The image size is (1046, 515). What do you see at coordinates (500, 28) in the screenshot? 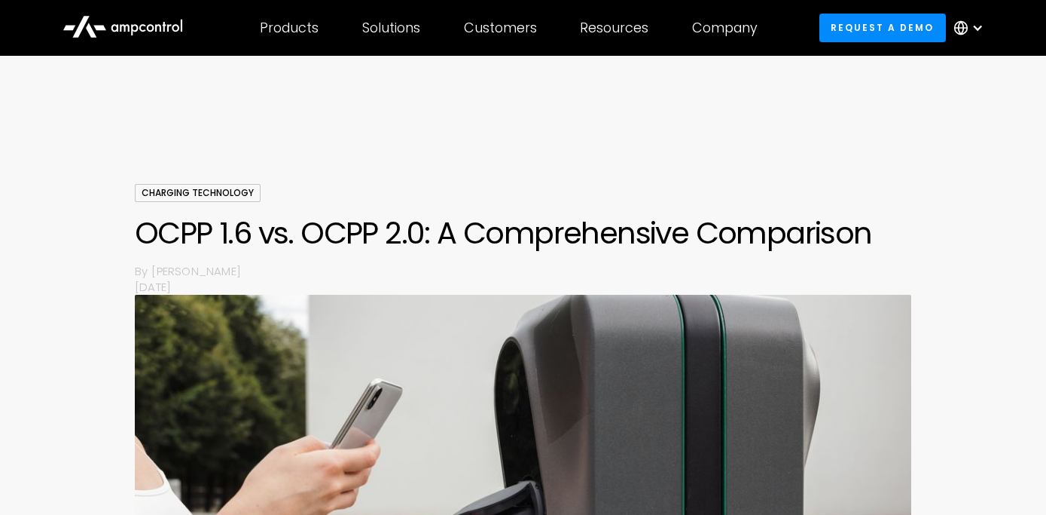
I see `div: Customers` at bounding box center [500, 28].